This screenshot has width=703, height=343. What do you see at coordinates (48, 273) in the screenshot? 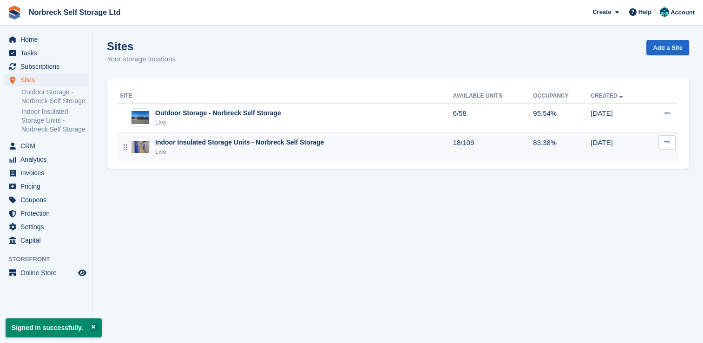
I see `span: Online Store` at bounding box center [48, 273].